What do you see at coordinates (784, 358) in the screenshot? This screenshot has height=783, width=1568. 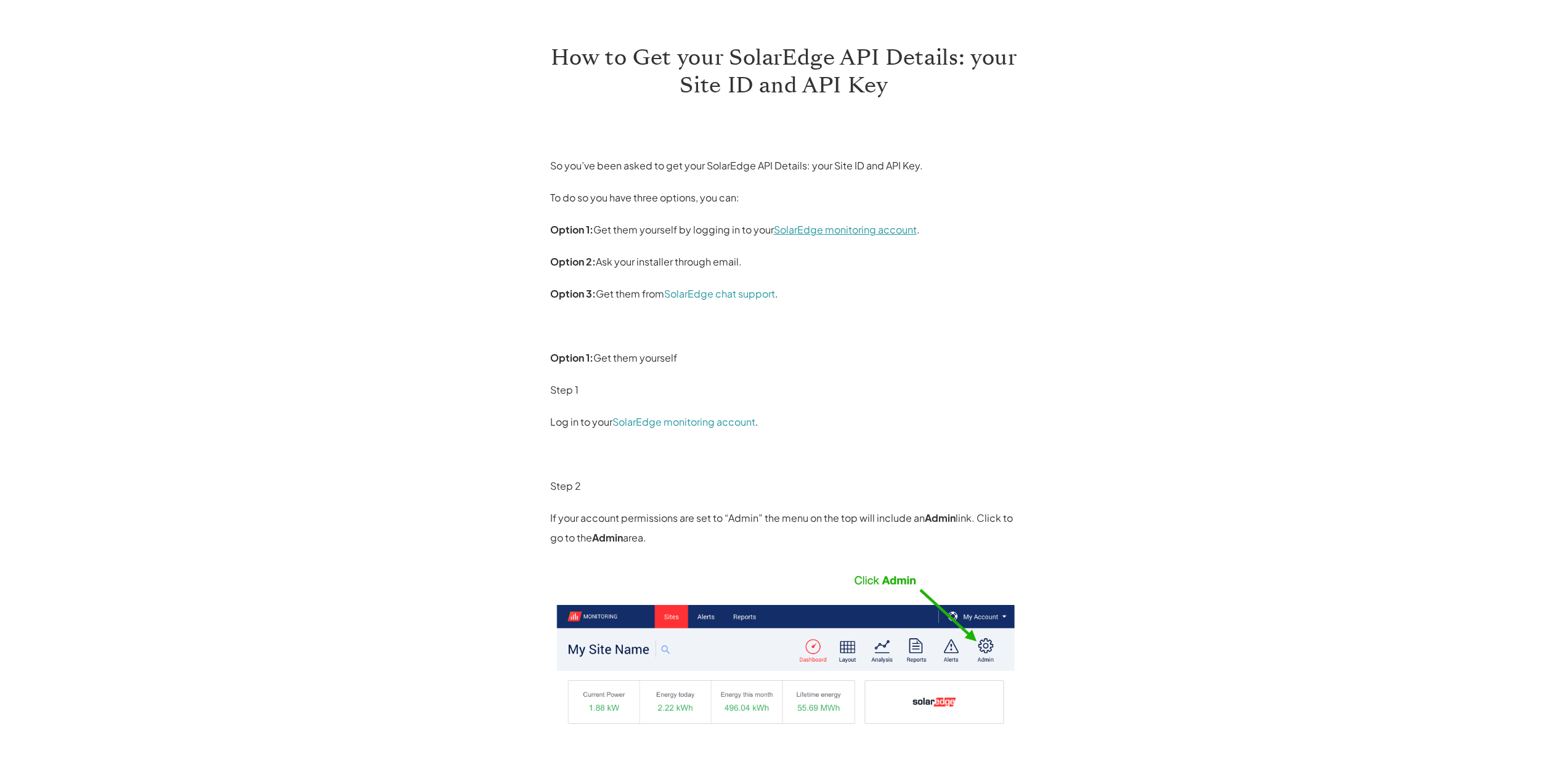 I see `p: Get them yourself` at bounding box center [784, 358].